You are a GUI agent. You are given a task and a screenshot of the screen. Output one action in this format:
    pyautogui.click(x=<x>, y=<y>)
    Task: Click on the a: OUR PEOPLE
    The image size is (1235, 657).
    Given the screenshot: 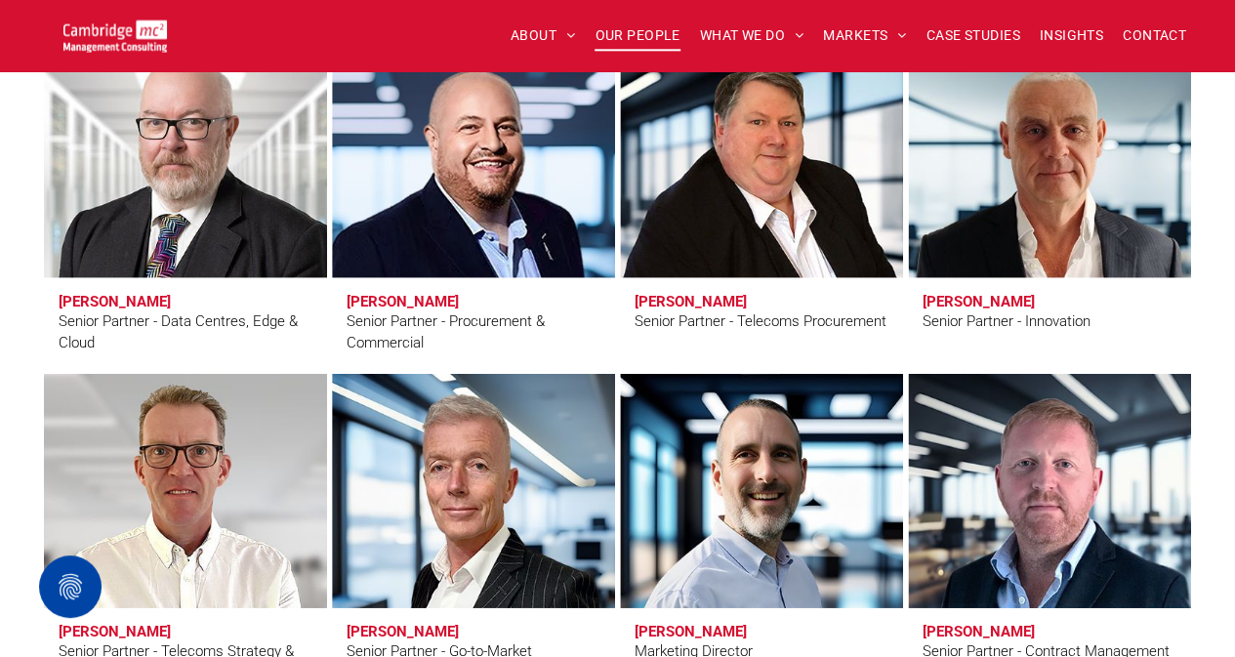 What is the action you would take?
    pyautogui.click(x=636, y=35)
    